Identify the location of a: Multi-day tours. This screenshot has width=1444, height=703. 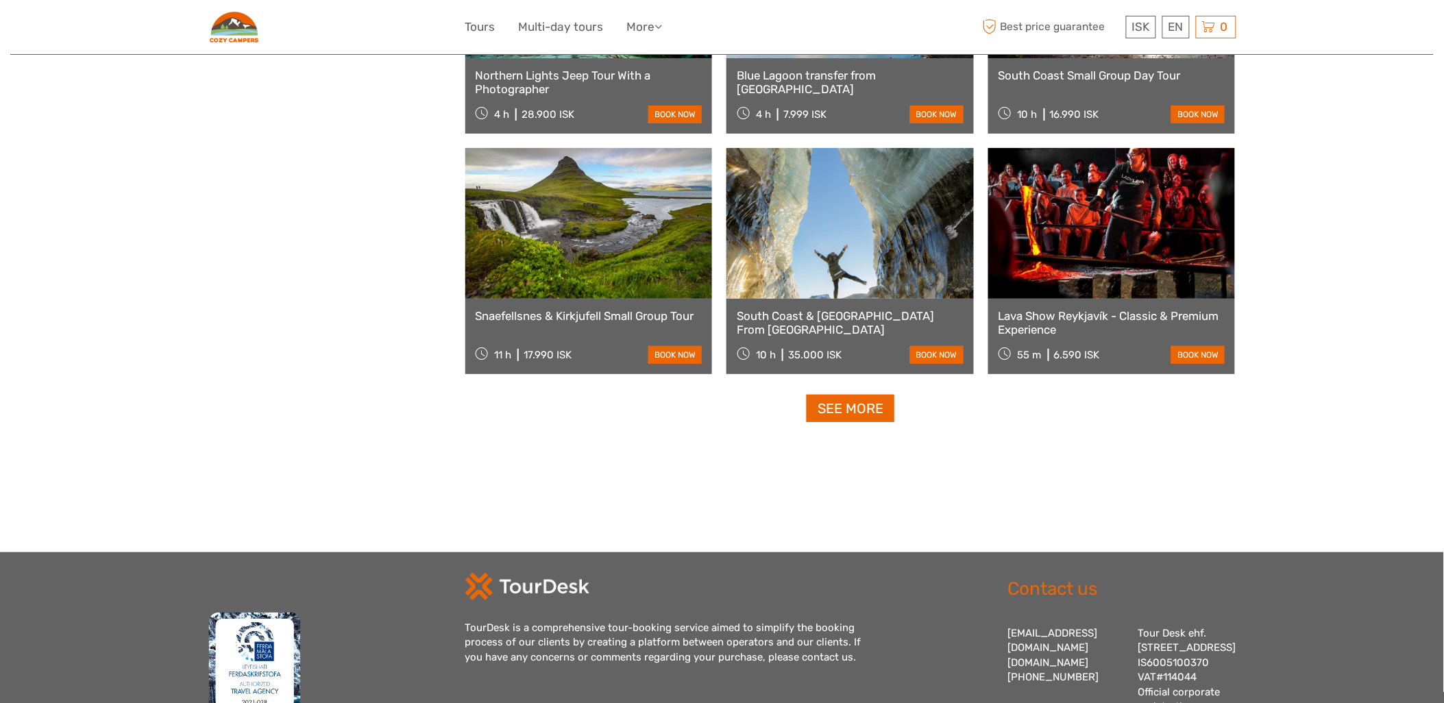
(561, 27).